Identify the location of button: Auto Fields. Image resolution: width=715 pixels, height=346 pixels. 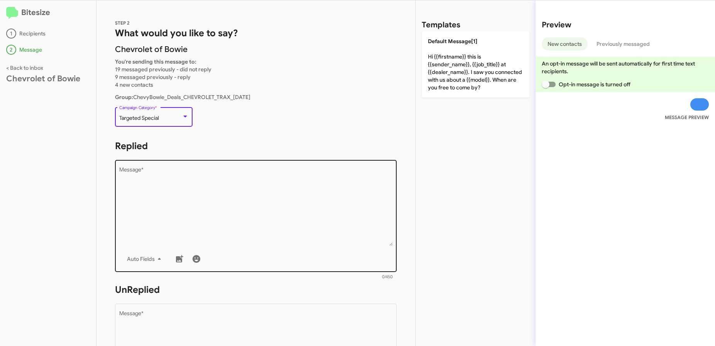
(145, 259).